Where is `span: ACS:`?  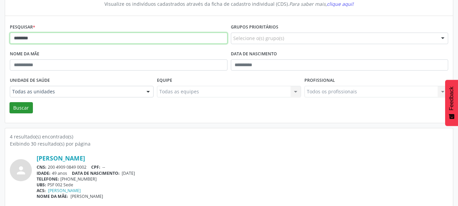 span: ACS: is located at coordinates (41, 190).